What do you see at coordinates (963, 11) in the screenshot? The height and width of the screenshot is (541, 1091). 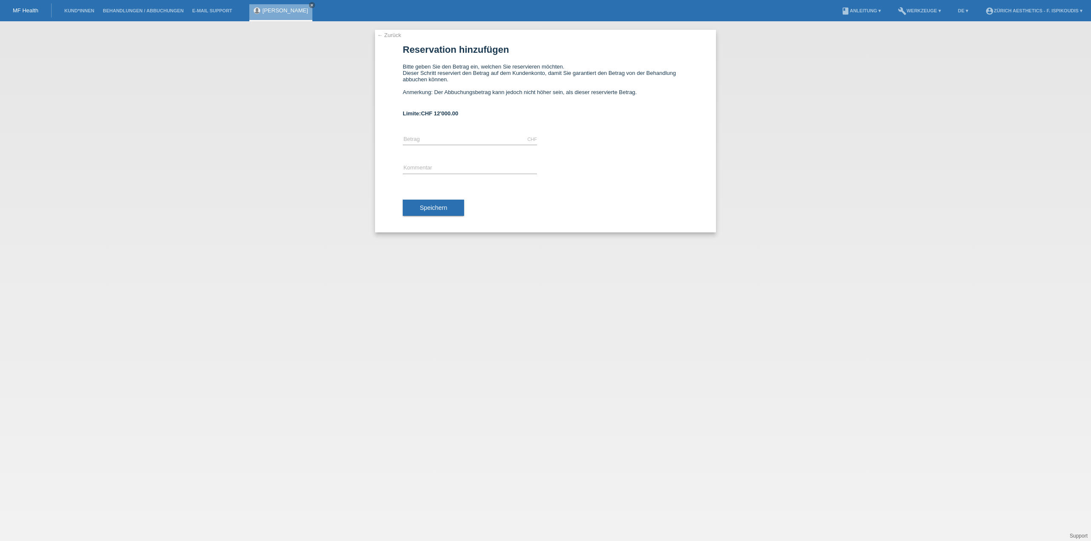 I see `a: DE ▾` at bounding box center [963, 11].